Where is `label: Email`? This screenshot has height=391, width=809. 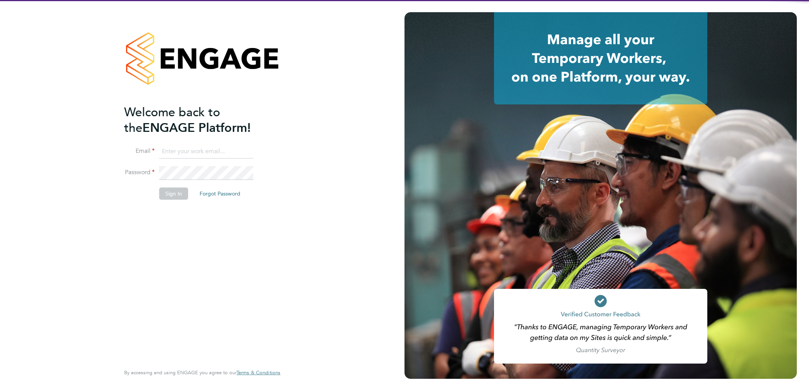 label: Email is located at coordinates (139, 151).